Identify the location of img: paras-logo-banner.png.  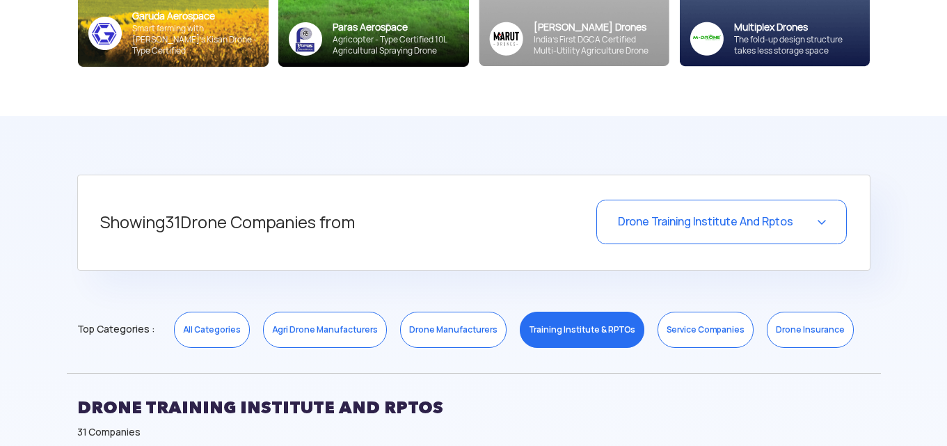
(305, 39).